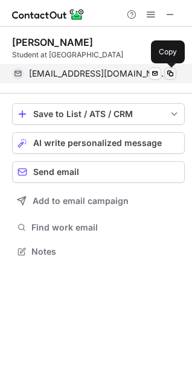 The width and height of the screenshot is (192, 385). Describe the element at coordinates (98, 143) in the screenshot. I see `button: AI write personalized message` at that location.